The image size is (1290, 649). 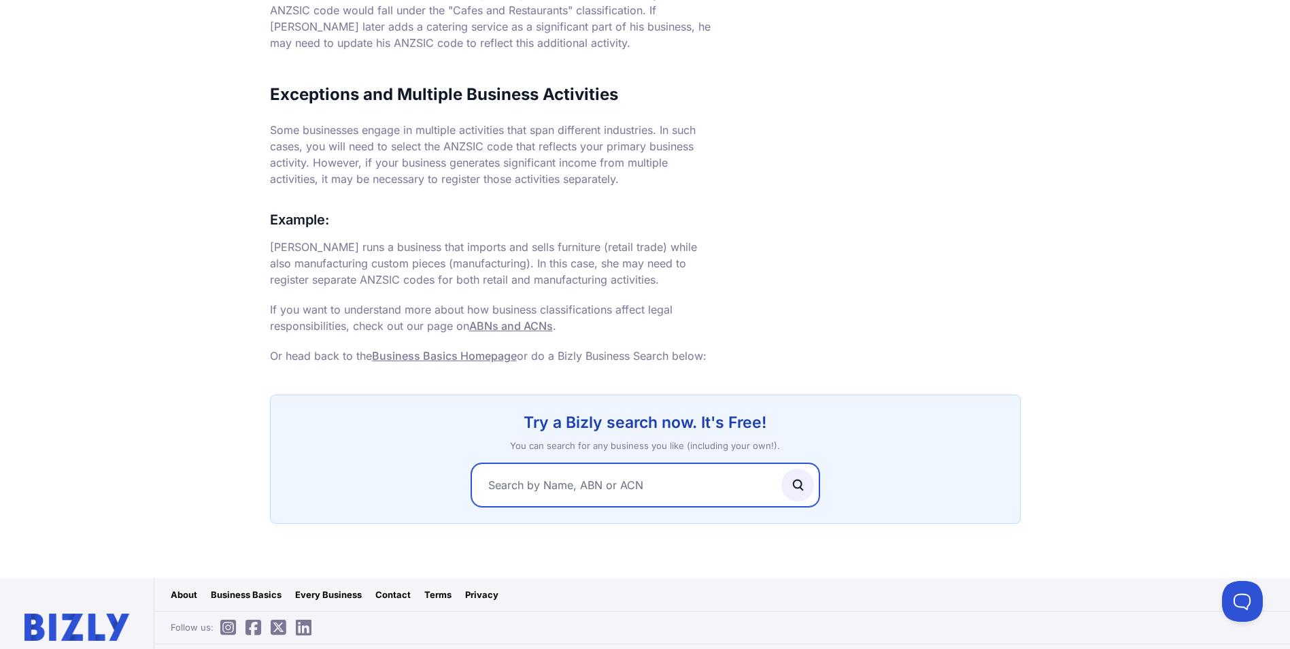 I want to click on a: Business Basics, so click(x=246, y=594).